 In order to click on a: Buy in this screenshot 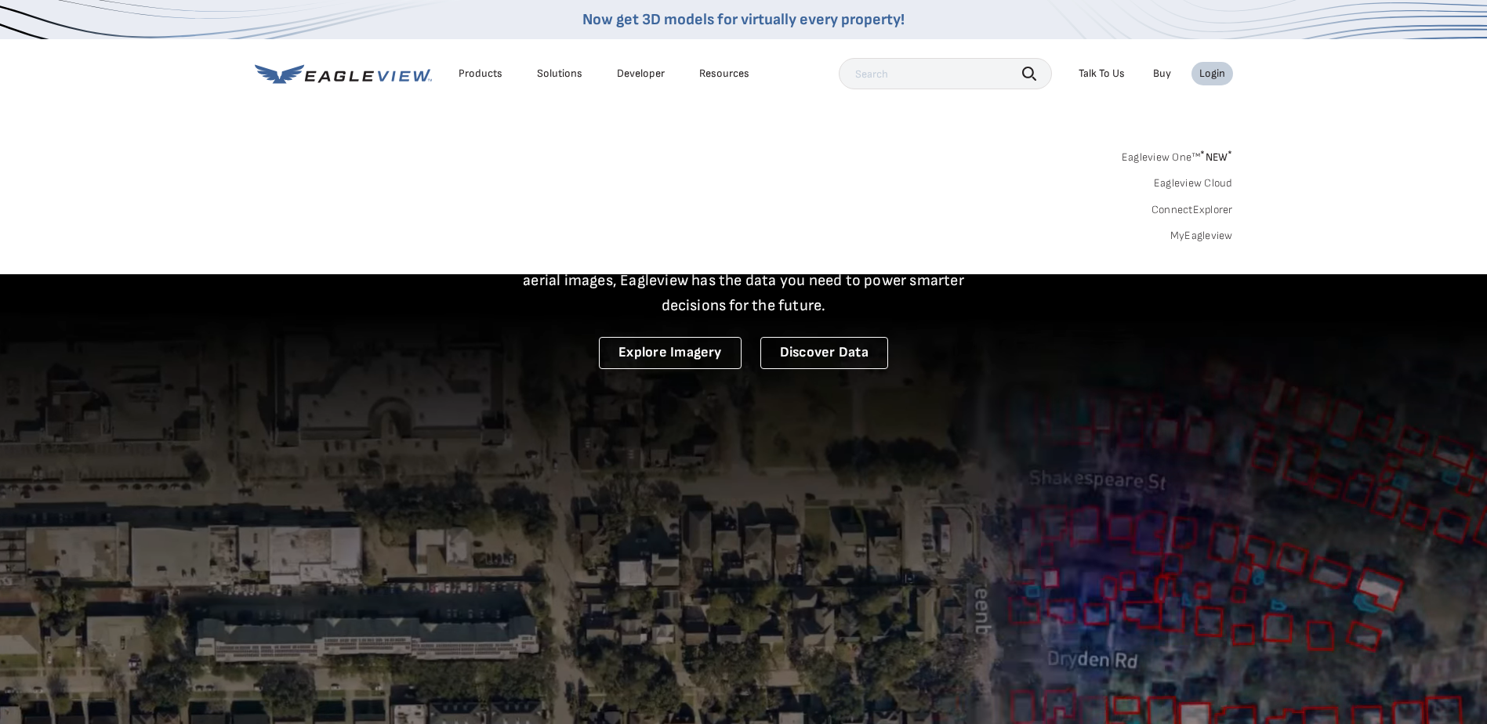, I will do `click(1161, 74)`.